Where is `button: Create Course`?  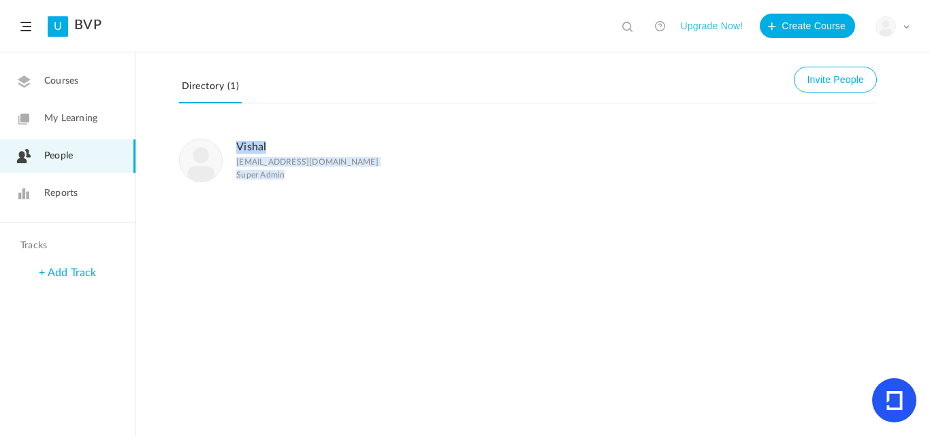 button: Create Course is located at coordinates (807, 26).